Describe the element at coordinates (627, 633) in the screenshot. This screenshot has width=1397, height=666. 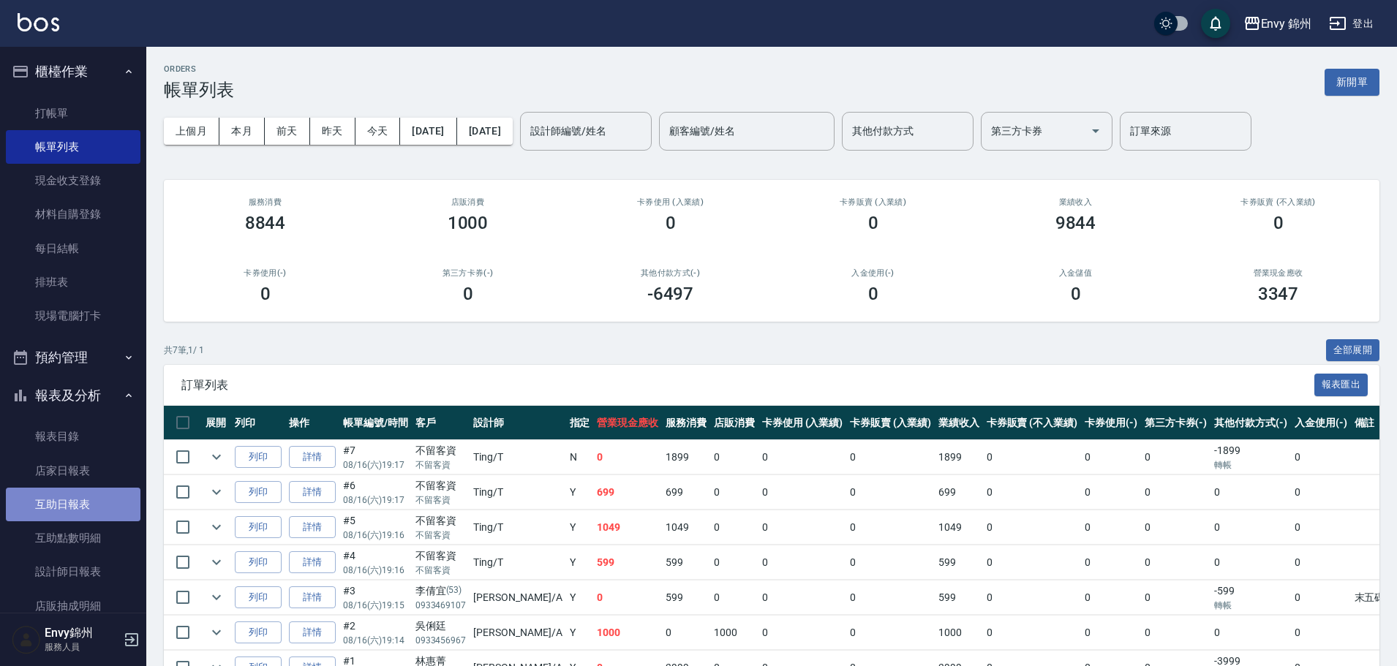
I see `td: 1000` at that location.